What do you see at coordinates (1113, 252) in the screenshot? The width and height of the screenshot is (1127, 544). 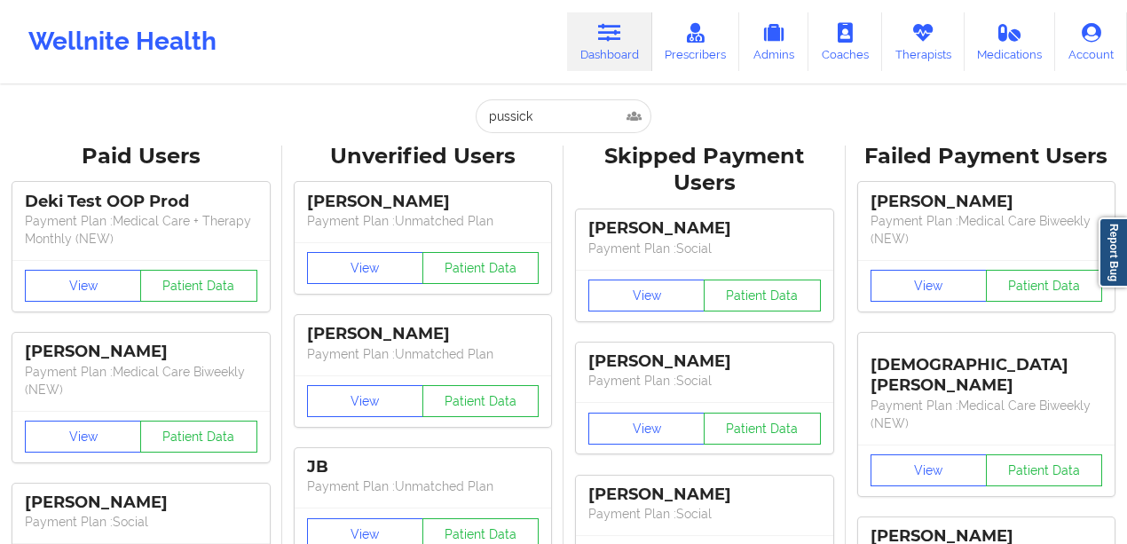 I see `a: Report Bug` at bounding box center [1113, 252].